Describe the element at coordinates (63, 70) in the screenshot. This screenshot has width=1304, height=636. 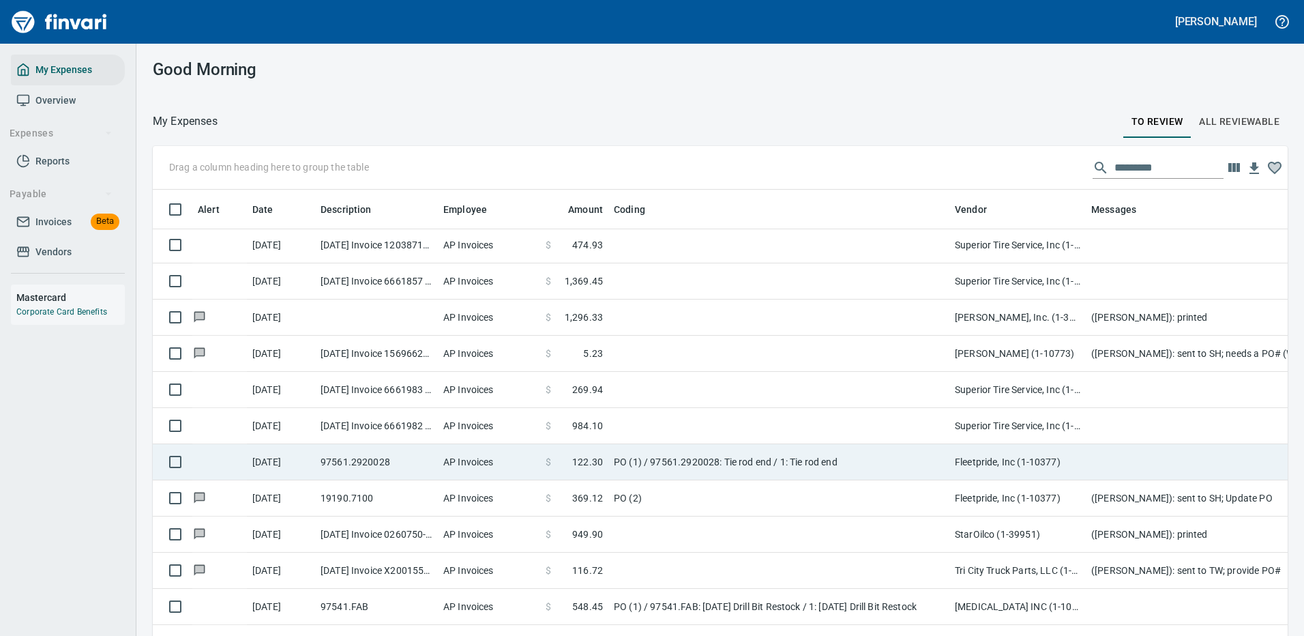
I see `span: My Expenses` at that location.